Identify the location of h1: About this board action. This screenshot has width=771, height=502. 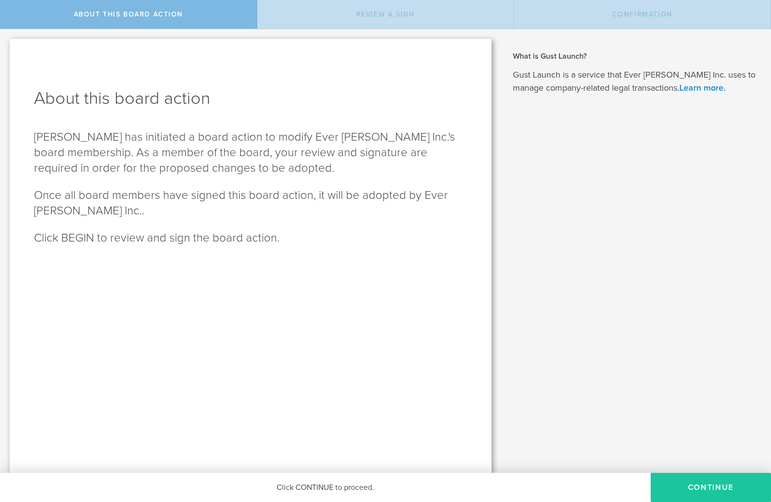
(250, 98).